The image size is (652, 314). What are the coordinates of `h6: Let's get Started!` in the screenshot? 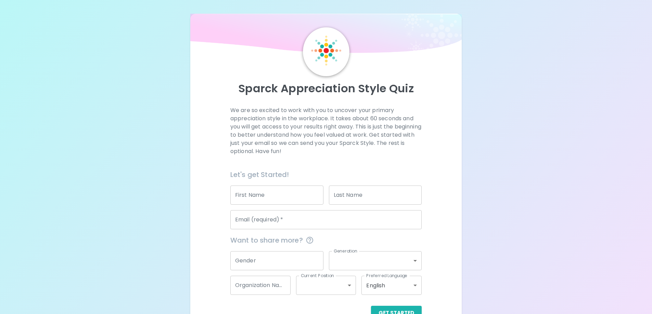 It's located at (326, 175).